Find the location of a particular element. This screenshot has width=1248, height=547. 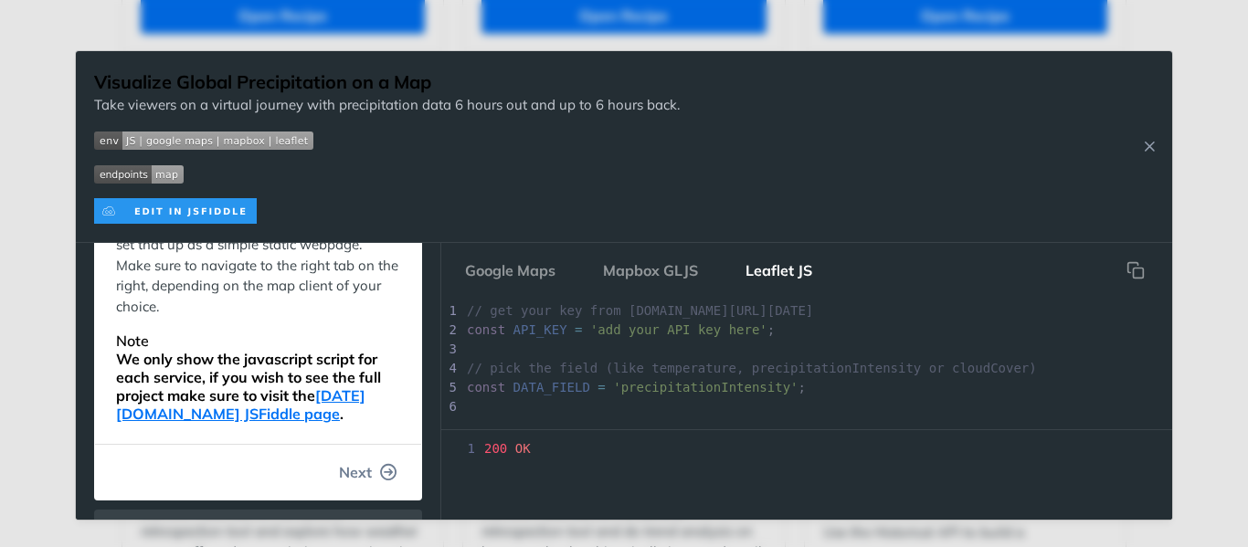

span: API_KEY is located at coordinates (540, 330).